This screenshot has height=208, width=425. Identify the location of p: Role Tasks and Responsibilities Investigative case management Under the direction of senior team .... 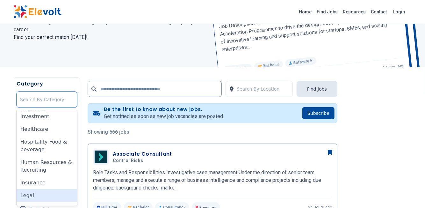
(213, 180).